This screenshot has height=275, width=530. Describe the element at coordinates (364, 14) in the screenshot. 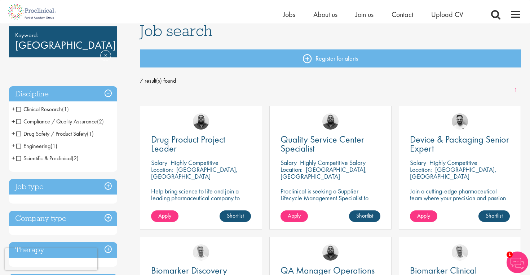

I see `a: Join us` at that location.